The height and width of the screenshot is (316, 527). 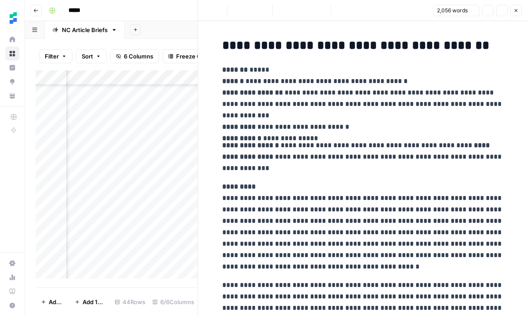 I want to click on span: Add Row, so click(x=56, y=302).